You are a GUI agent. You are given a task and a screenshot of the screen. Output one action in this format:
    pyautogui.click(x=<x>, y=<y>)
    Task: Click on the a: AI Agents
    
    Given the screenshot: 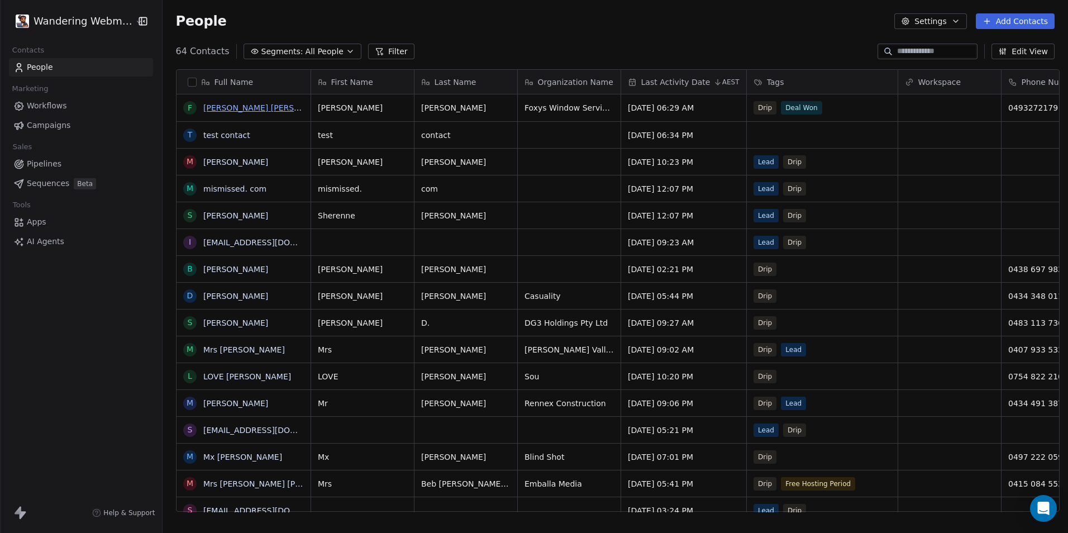 What is the action you would take?
    pyautogui.click(x=81, y=241)
    